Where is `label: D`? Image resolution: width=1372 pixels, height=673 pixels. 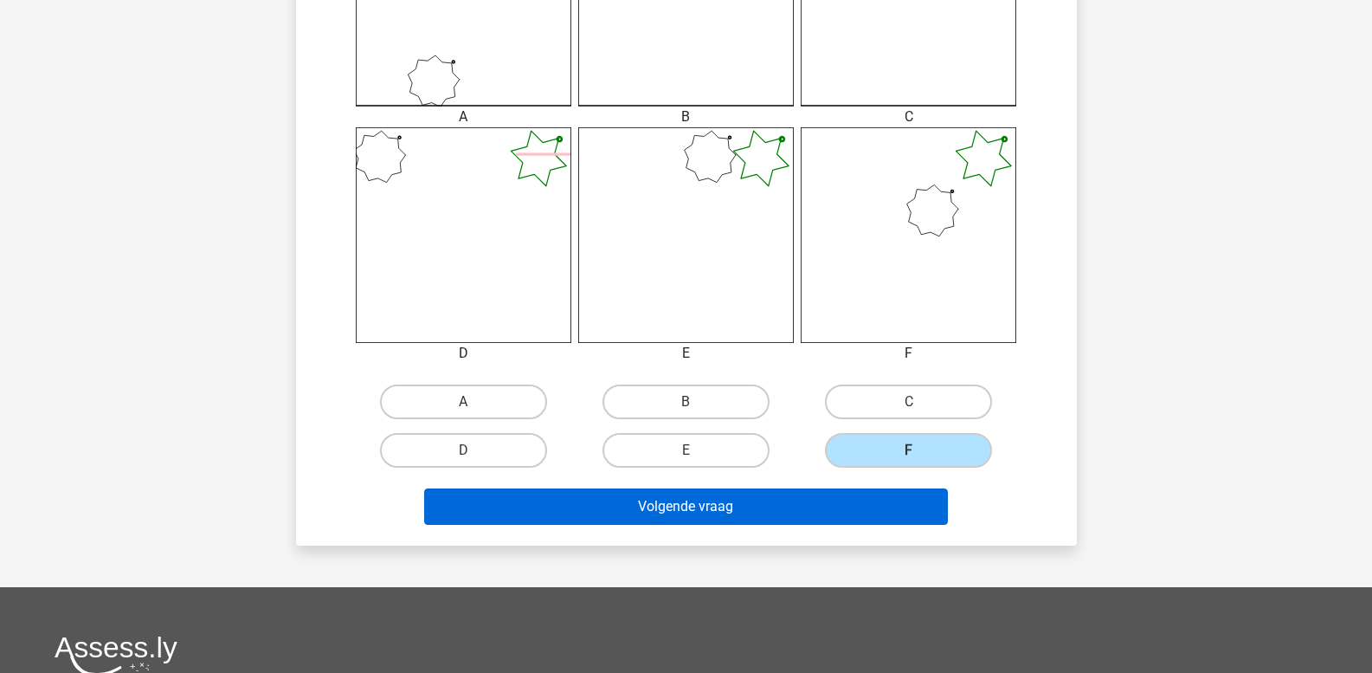 label: D is located at coordinates (463, 450).